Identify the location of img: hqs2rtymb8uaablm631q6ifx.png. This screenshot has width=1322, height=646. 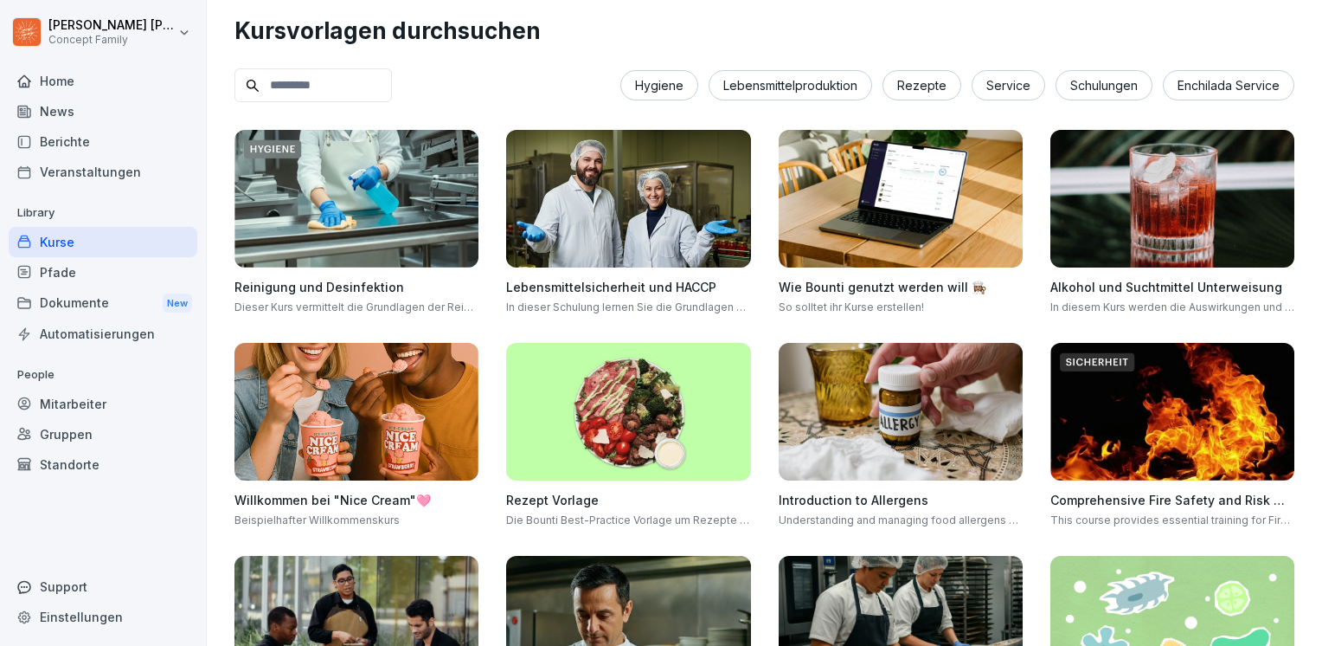
(357, 198).